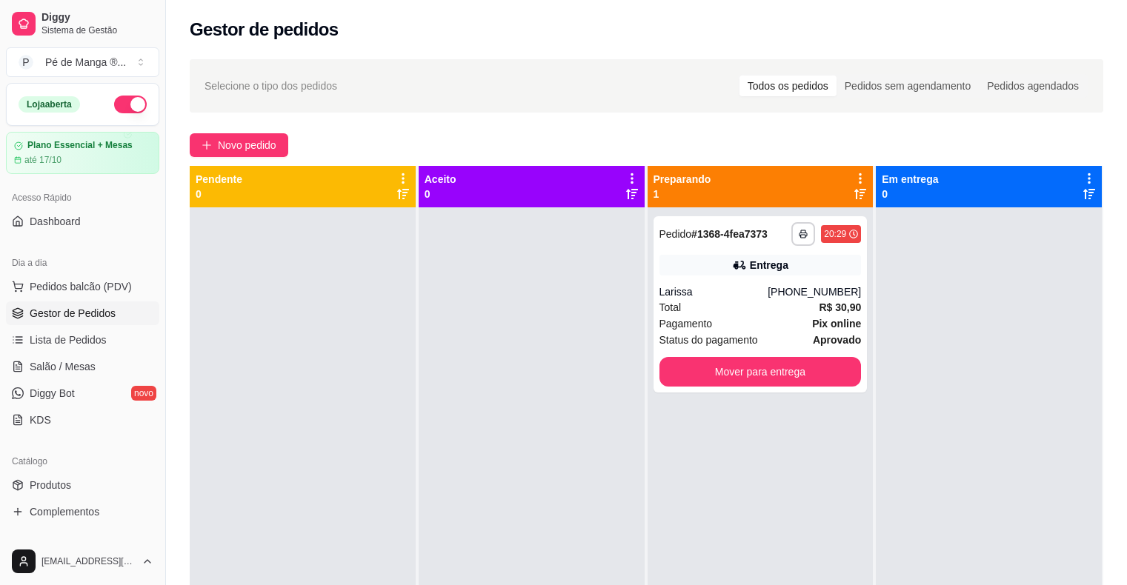  I want to click on a: Lista de Pedidos, so click(82, 340).